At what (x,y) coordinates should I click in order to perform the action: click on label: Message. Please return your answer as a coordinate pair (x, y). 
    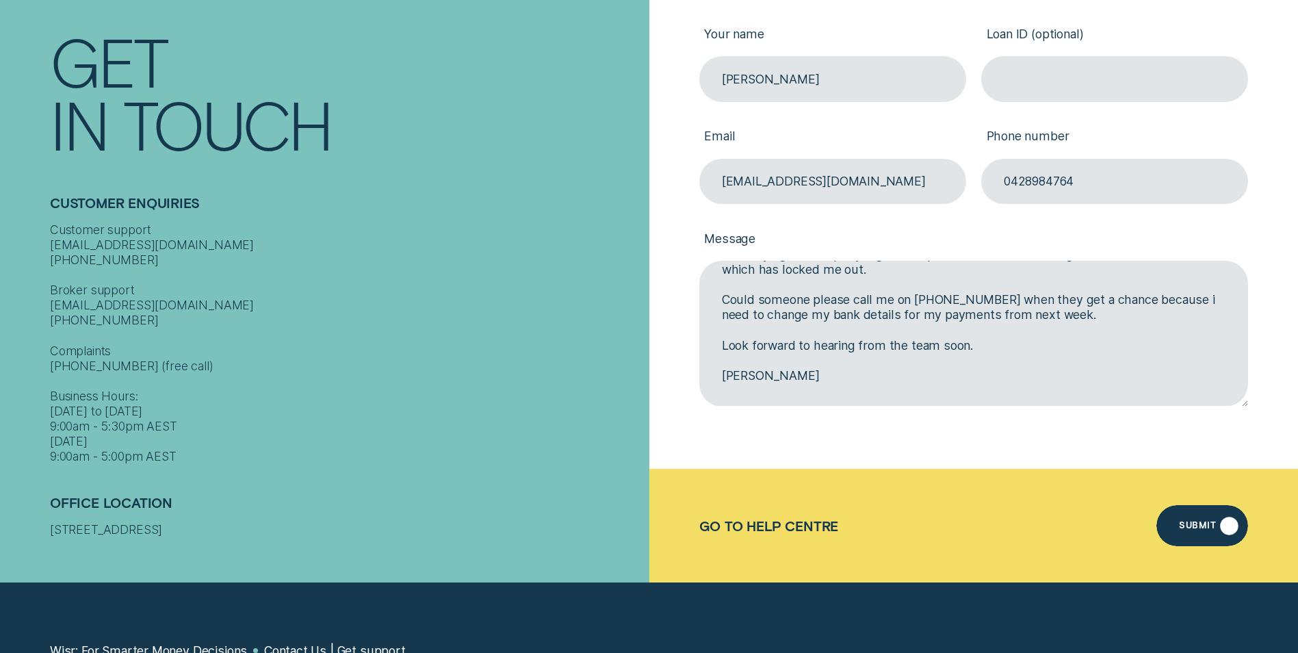
    Looking at the image, I should click on (974, 240).